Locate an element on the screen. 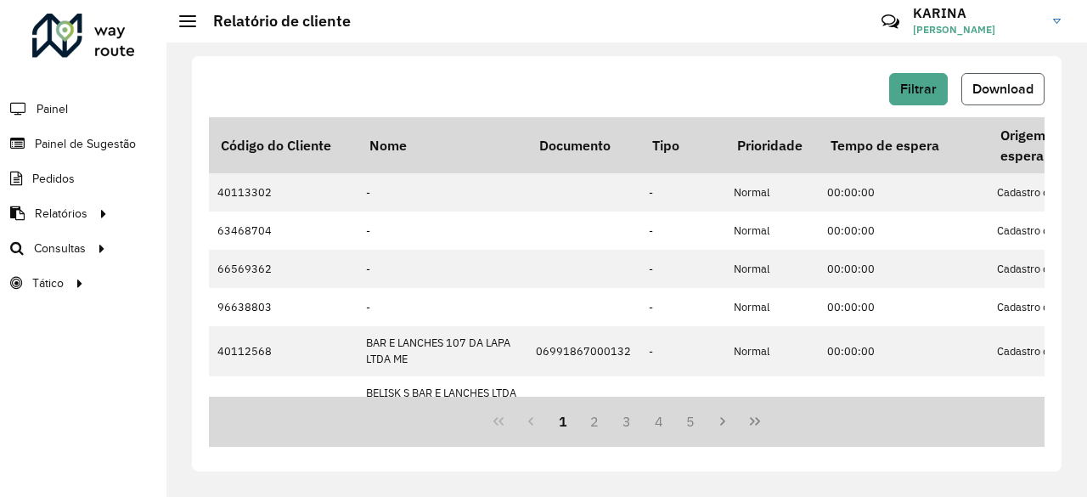 The width and height of the screenshot is (1087, 497). button: Download is located at coordinates (1003, 89).